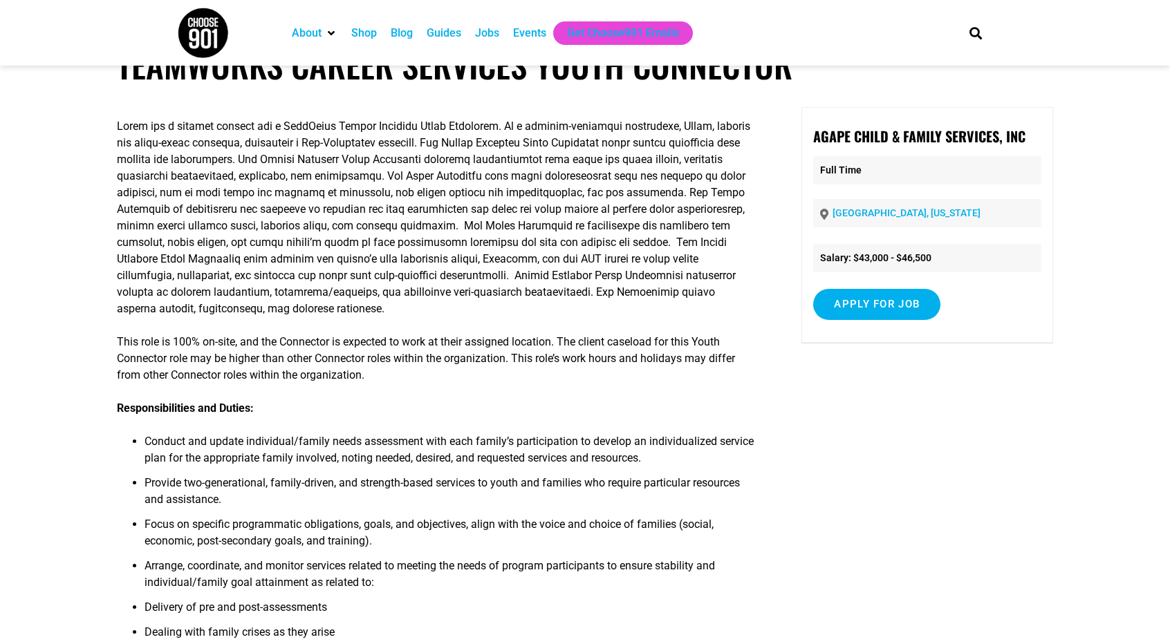 Image resolution: width=1170 pixels, height=644 pixels. I want to click on a: Shop, so click(364, 33).